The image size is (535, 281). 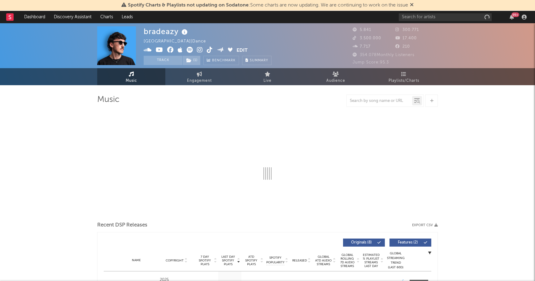 I want to click on span: Live, so click(x=267, y=81).